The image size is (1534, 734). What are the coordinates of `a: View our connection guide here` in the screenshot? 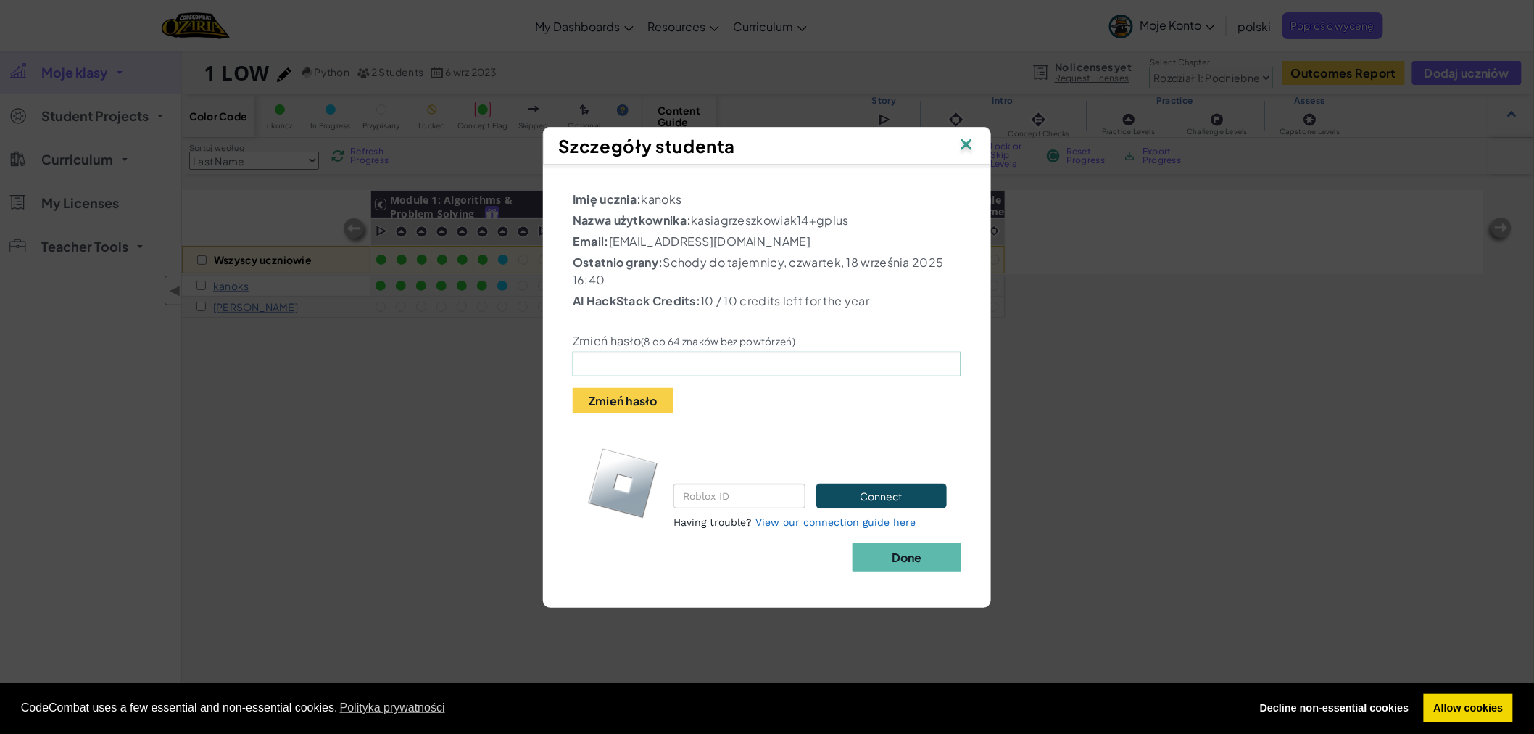 It's located at (835, 522).